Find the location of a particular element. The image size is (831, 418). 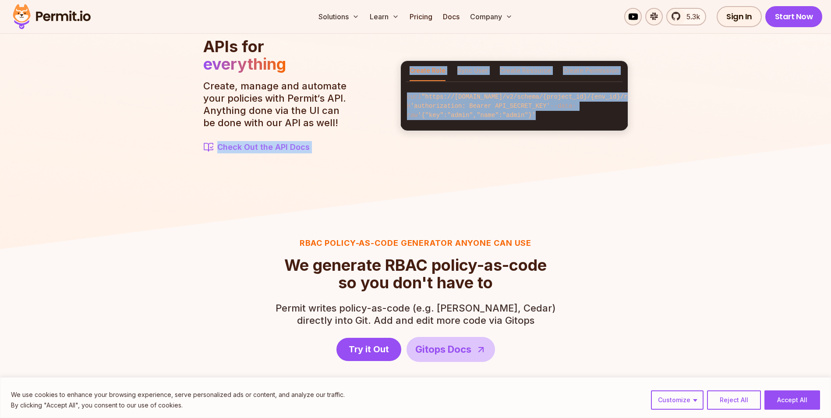

a: Docs is located at coordinates (451, 17).